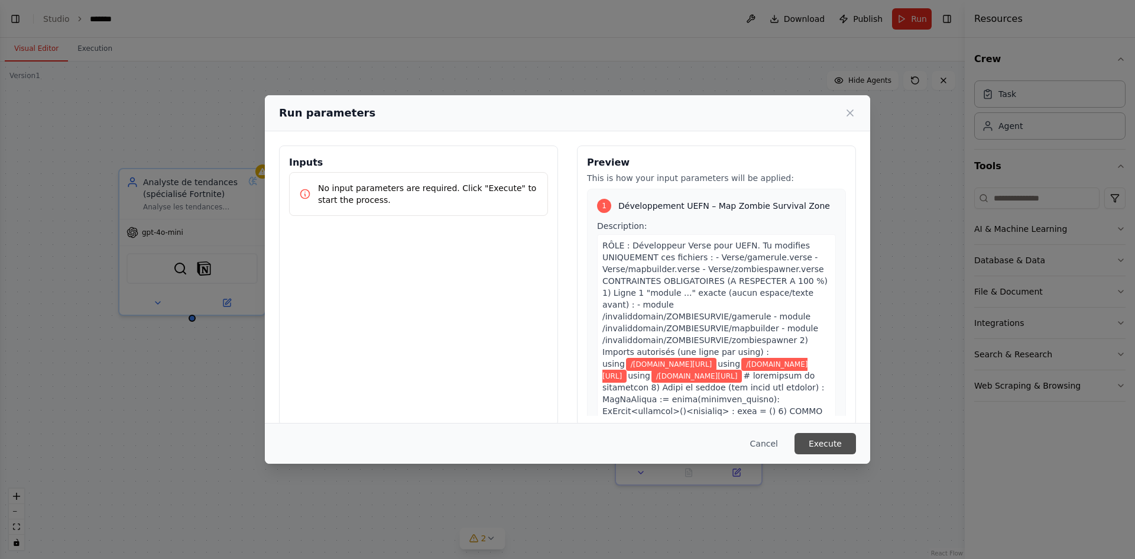 The height and width of the screenshot is (559, 1135). I want to click on div: 1, so click(604, 206).